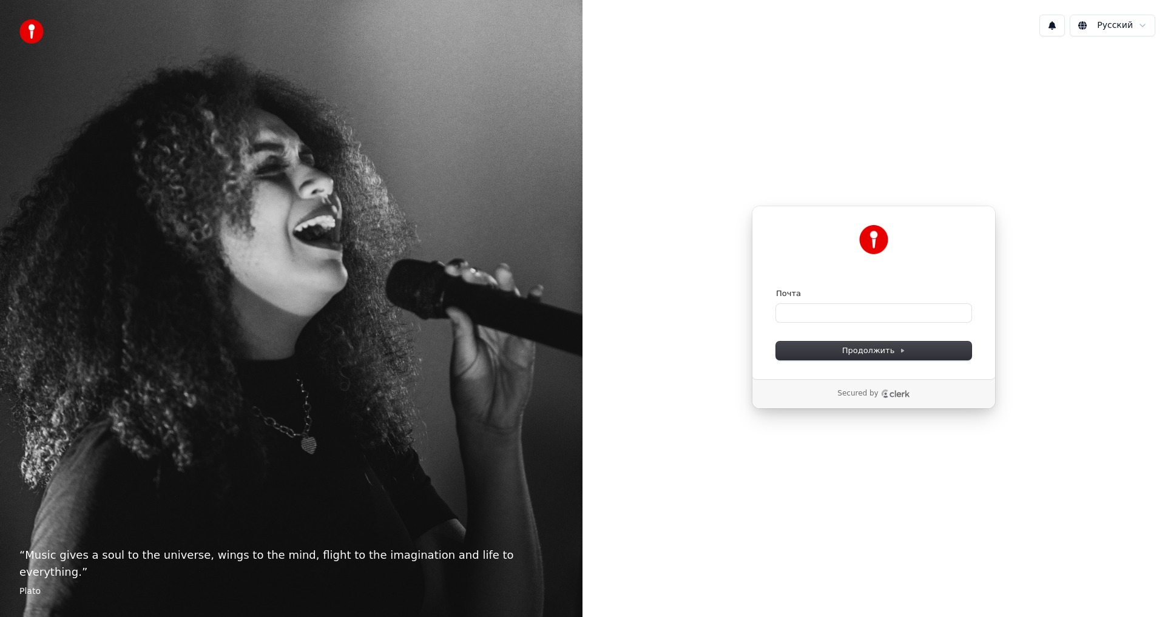 Image resolution: width=1165 pixels, height=617 pixels. I want to click on p: Secured by, so click(857, 394).